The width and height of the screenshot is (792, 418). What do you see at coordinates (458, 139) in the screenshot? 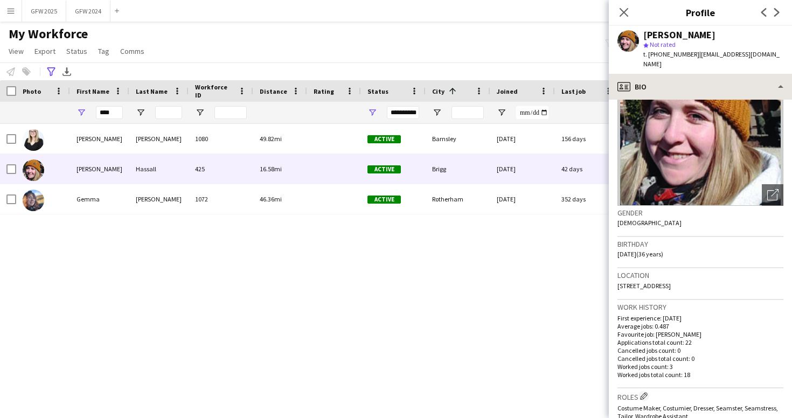
I see `div: Barnsley` at bounding box center [458, 139].